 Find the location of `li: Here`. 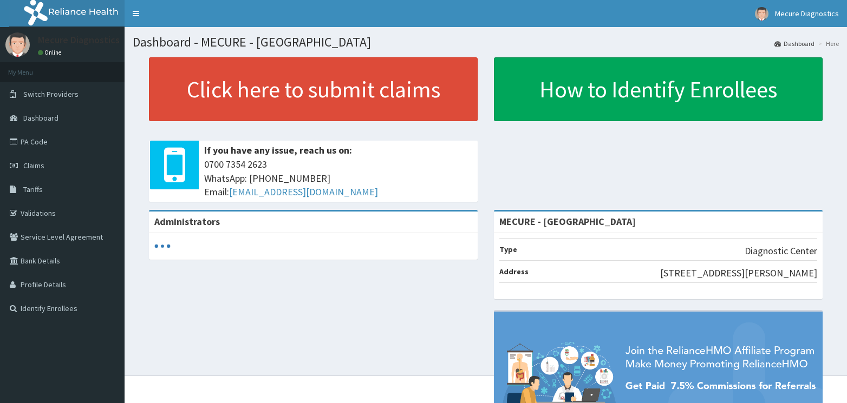

li: Here is located at coordinates (827, 43).